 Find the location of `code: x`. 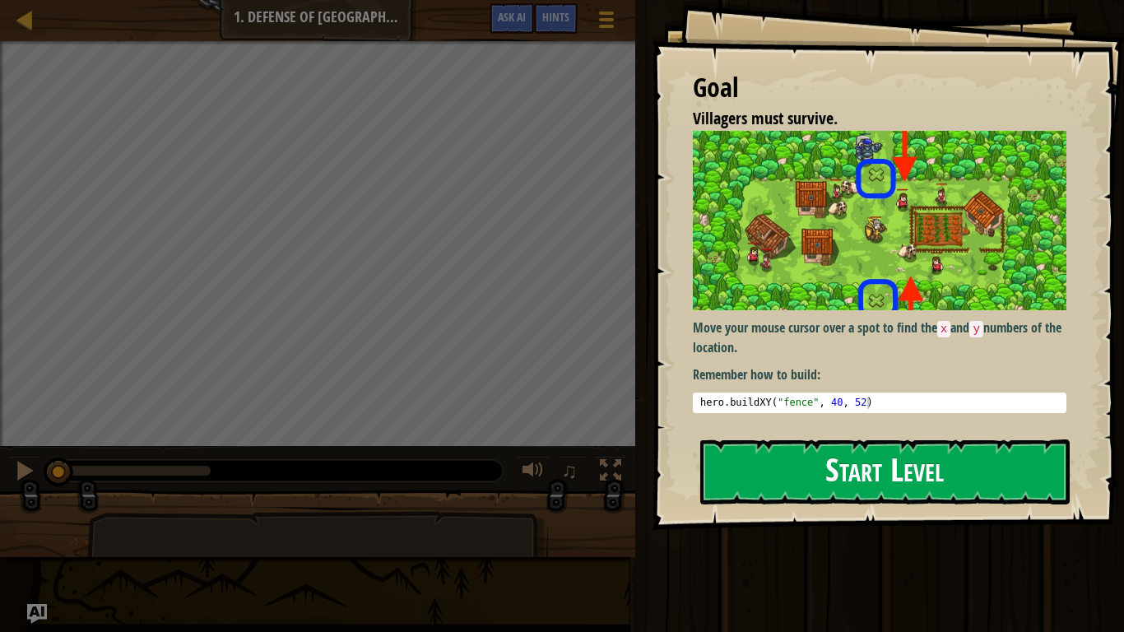

code: x is located at coordinates (944, 329).